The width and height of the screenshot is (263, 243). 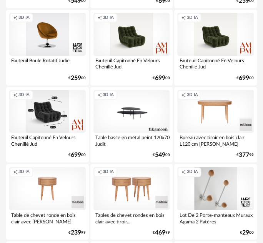 What do you see at coordinates (47, 64) in the screenshot?
I see `div: Fauteuil Boule Rotatif Judie` at bounding box center [47, 64].